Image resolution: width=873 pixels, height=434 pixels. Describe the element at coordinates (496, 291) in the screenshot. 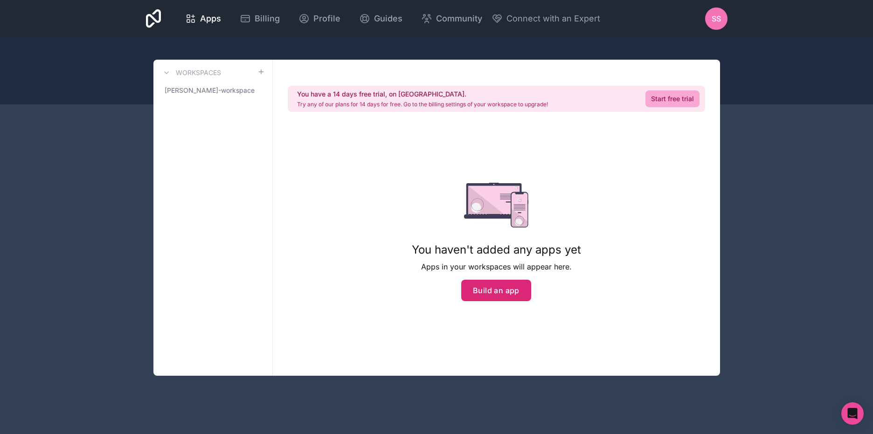

I see `button: Build an app` at that location.